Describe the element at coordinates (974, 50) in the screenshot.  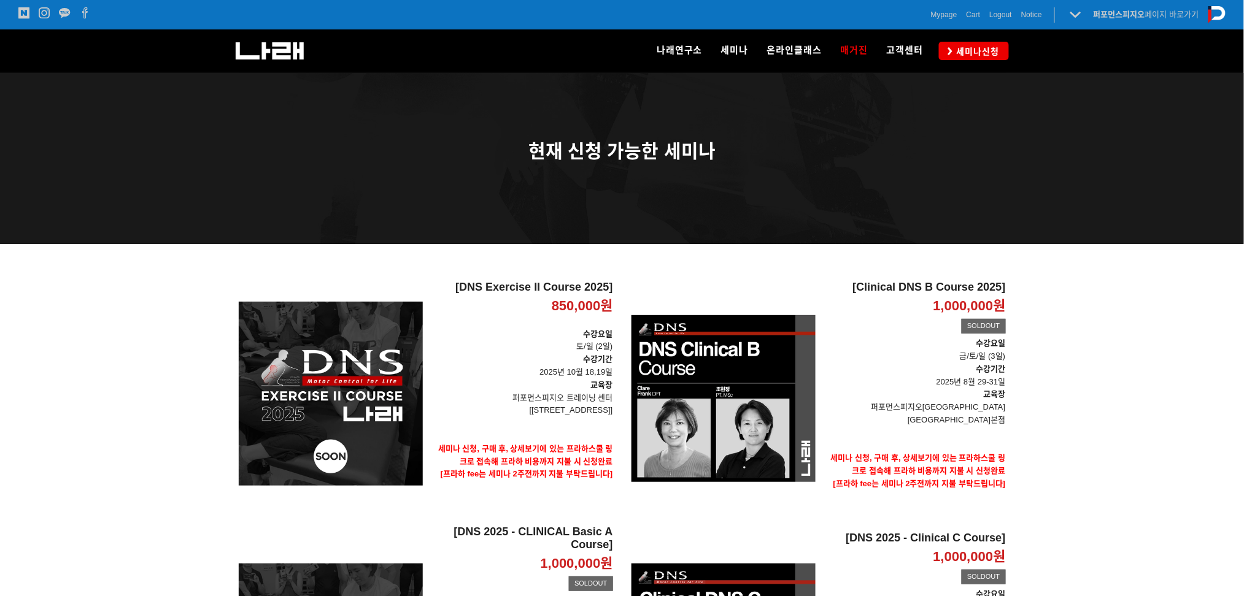
I see `a: 세미나신청` at that location.